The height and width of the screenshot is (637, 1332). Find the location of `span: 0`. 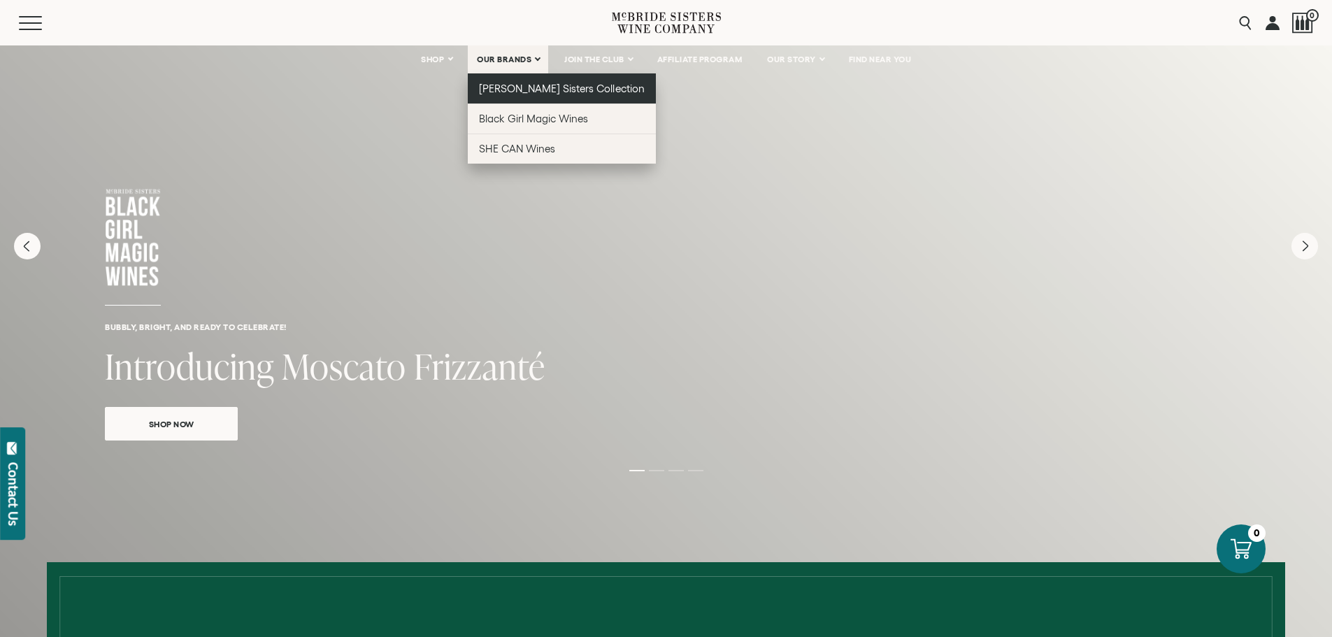

span: 0 is located at coordinates (1313, 15).